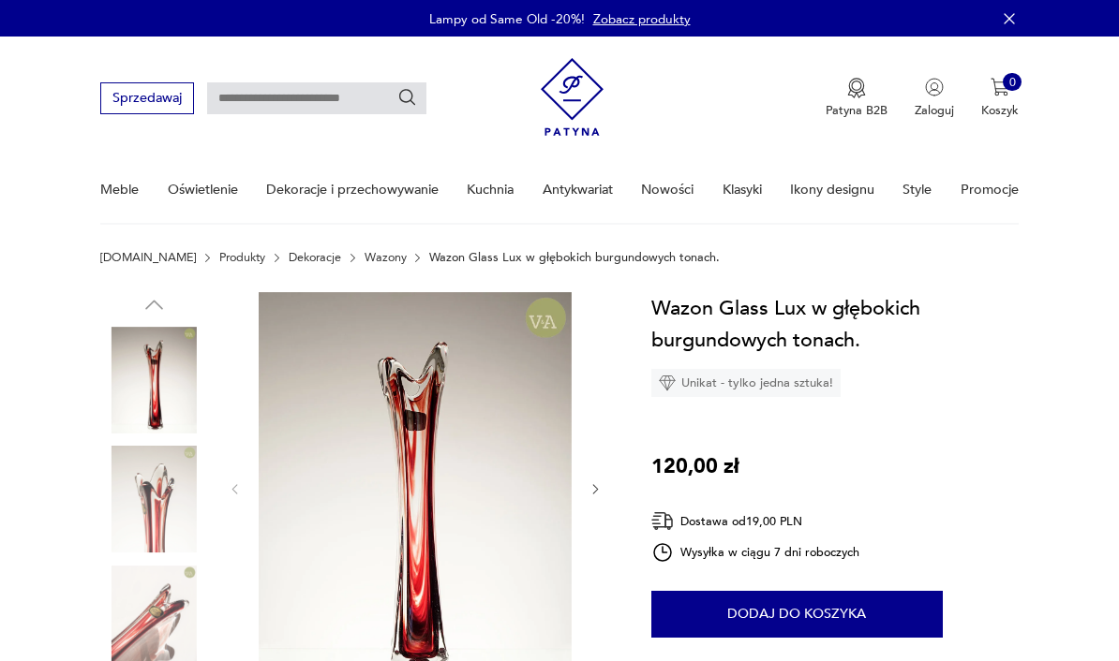  Describe the element at coordinates (315, 258) in the screenshot. I see `a: Dekoracje` at that location.